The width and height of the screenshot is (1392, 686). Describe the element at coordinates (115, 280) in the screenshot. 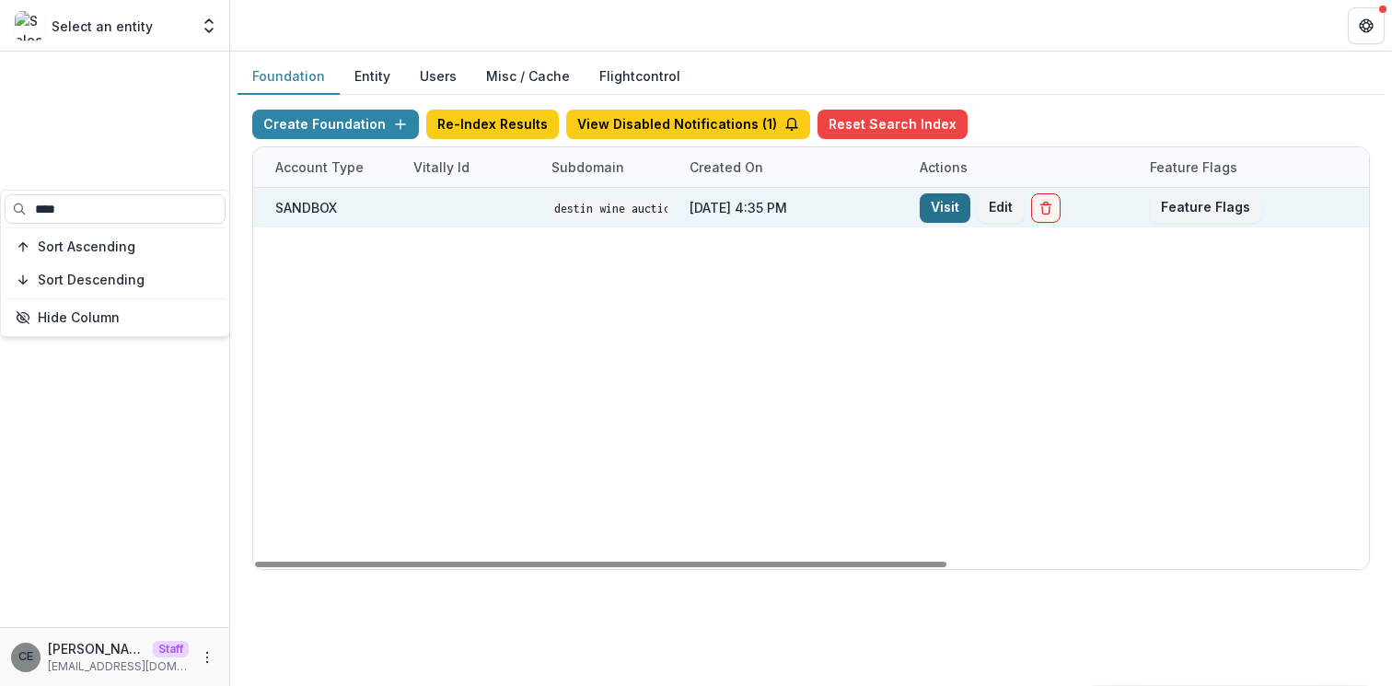

I see `button: Sort Descending` at that location.